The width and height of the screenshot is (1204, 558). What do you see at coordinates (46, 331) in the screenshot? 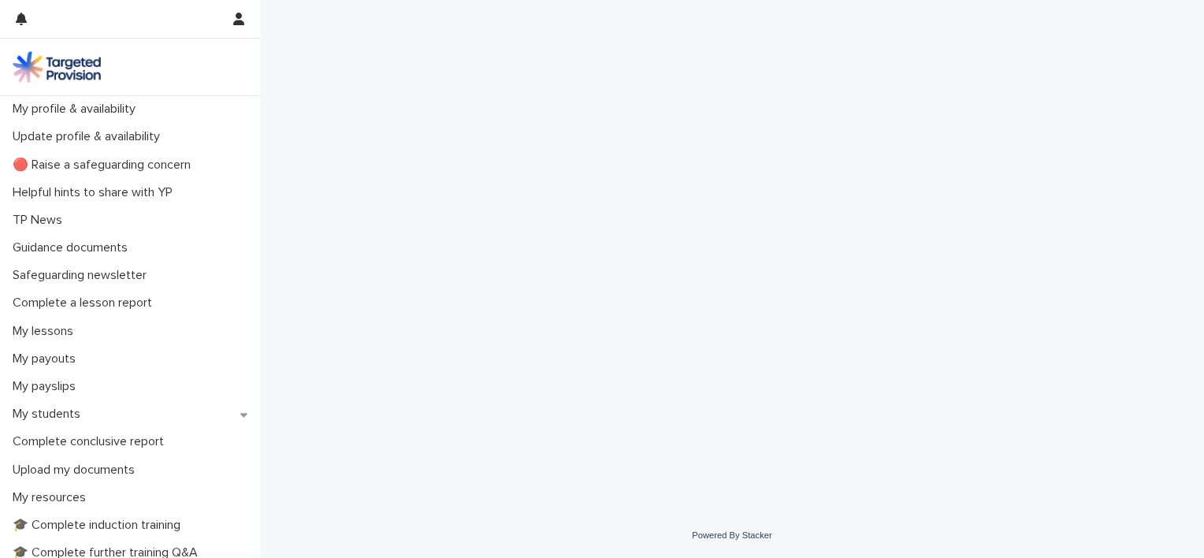
I see `p: My lessons` at bounding box center [46, 331].